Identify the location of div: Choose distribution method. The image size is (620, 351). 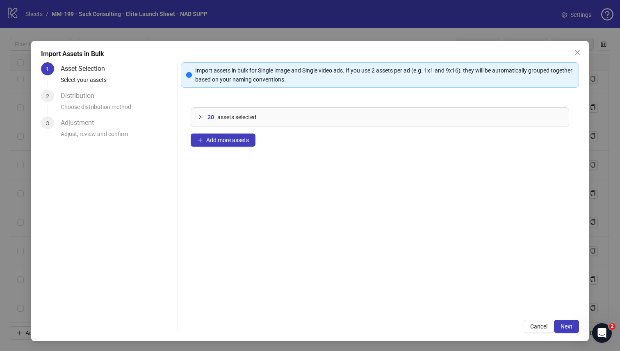
(117, 109).